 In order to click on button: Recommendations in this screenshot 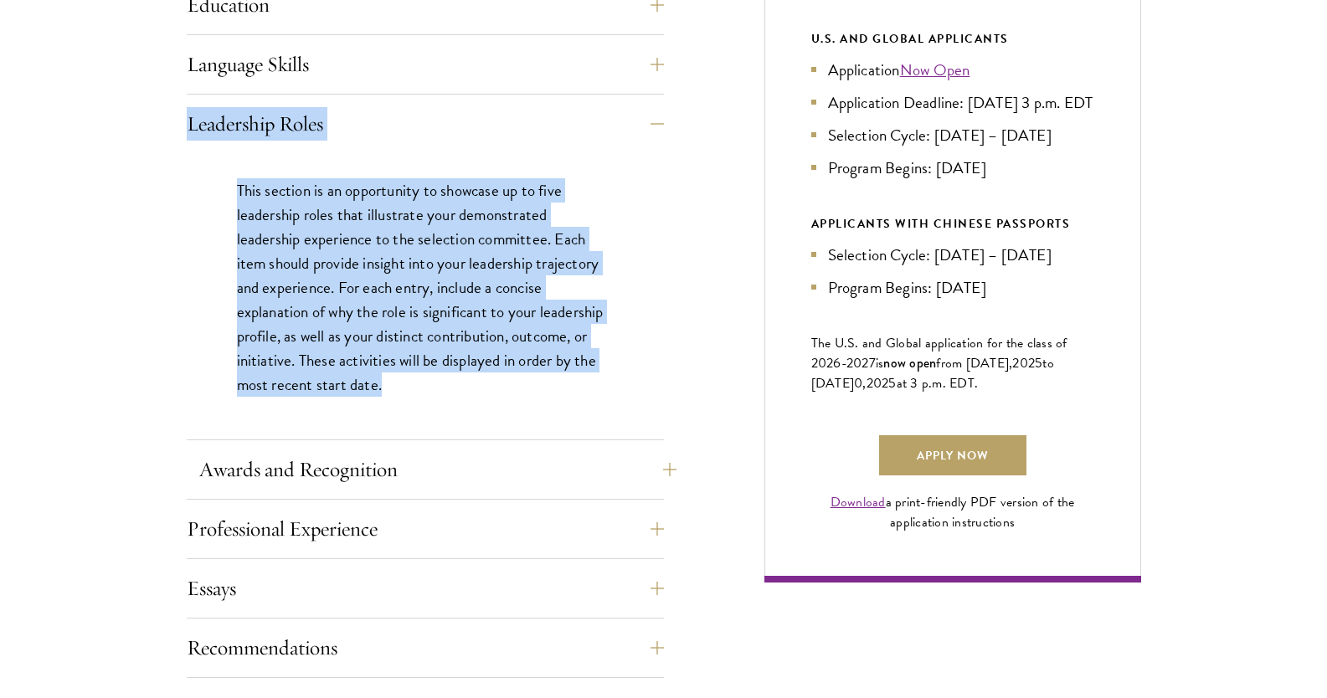, I will do `click(425, 648)`.